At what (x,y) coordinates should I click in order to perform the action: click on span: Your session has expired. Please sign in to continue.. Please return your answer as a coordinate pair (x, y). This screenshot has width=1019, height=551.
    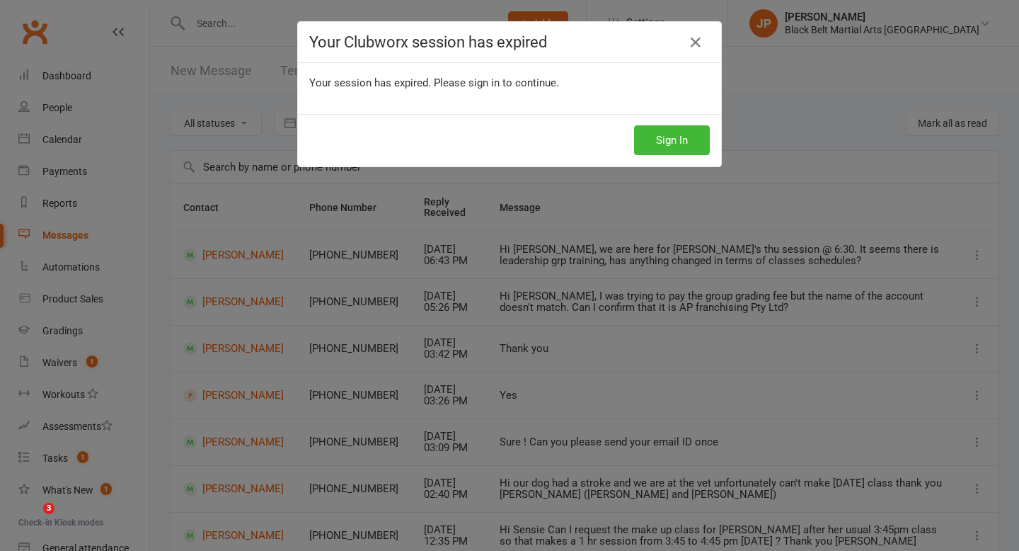
    Looking at the image, I should click on (434, 83).